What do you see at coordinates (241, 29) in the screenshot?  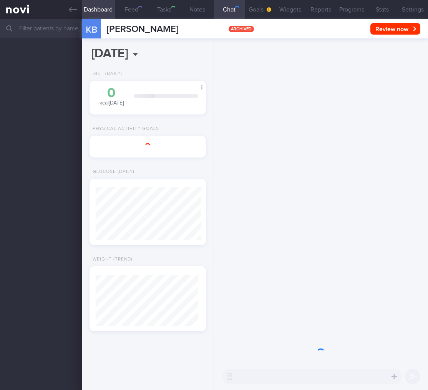 I see `span: archived` at bounding box center [241, 29].